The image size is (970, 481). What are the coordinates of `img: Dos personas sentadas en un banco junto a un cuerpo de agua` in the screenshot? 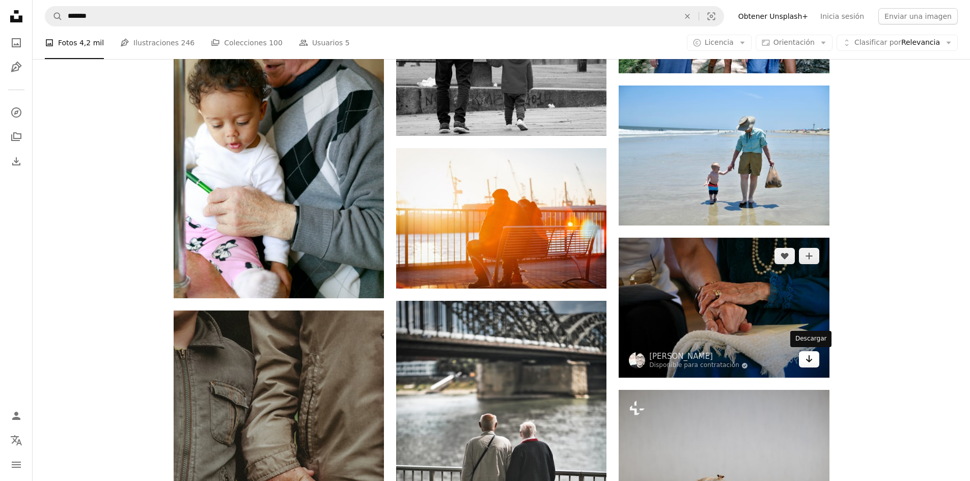 It's located at (501, 218).